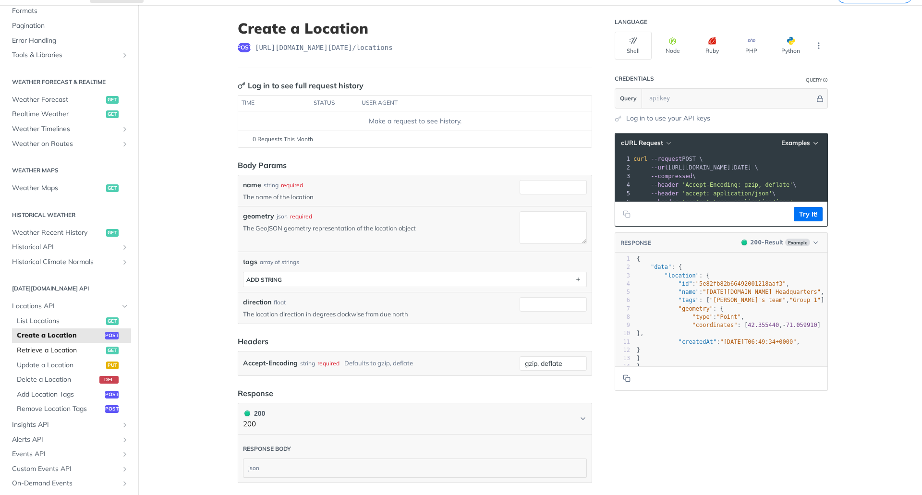 This screenshot has height=495, width=922. I want to click on span: tags, so click(250, 262).